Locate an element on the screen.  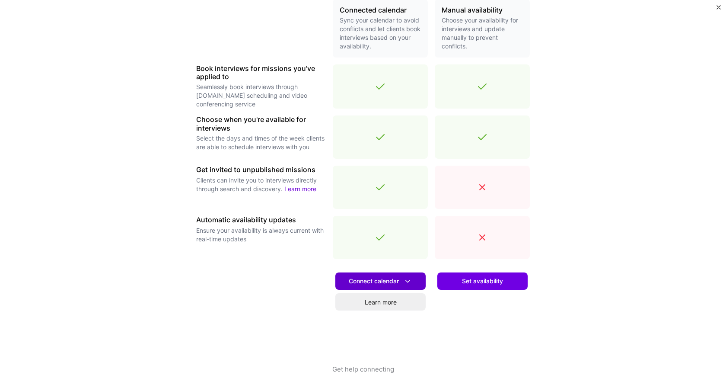
p: Choose your availability for interviews and update manually to prevent conflicts. is located at coordinates (482, 33).